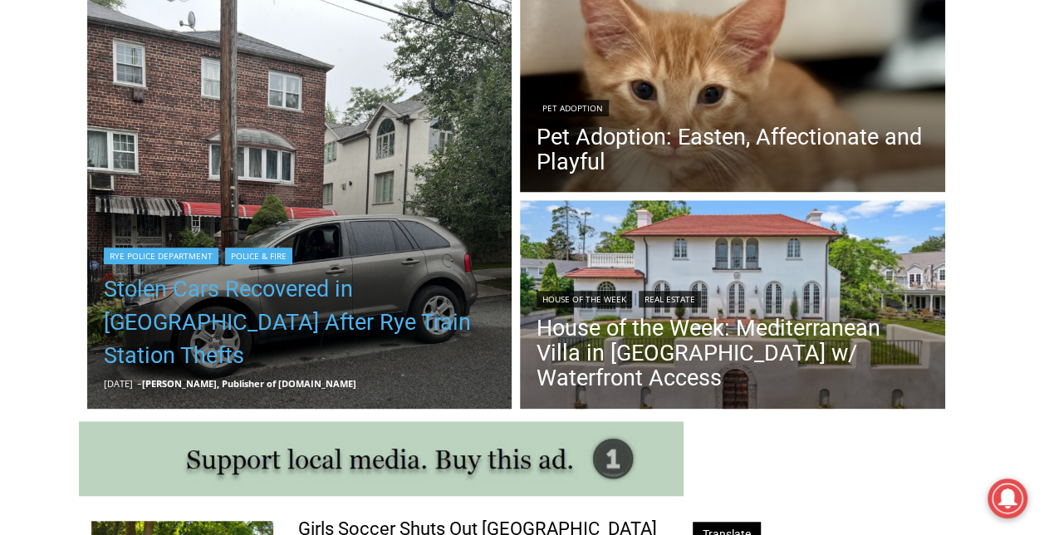 The image size is (1044, 535). What do you see at coordinates (732, 306) in the screenshot?
I see `a: Read More House of the Week: Mediterranean Villa in Mamaroneck w/ Waterfront Access` at bounding box center [732, 306].